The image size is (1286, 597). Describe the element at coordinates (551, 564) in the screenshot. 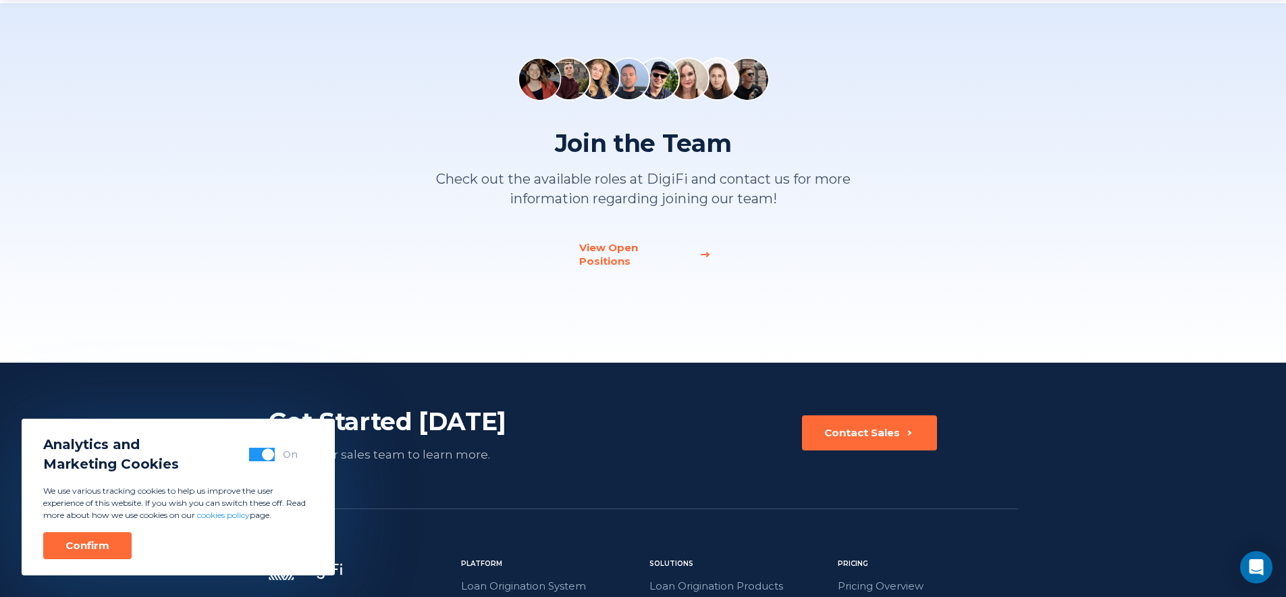

I see `div: Platform` at that location.